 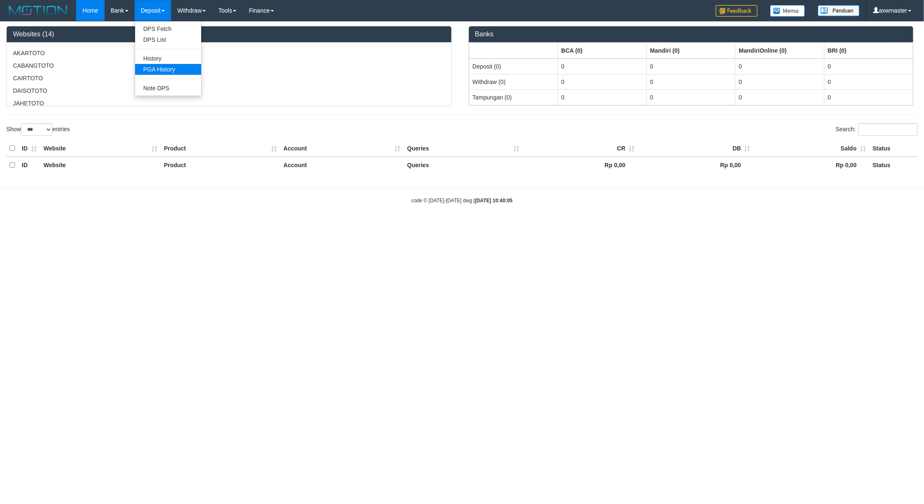 I want to click on p: DAISOTOTO, so click(x=229, y=91).